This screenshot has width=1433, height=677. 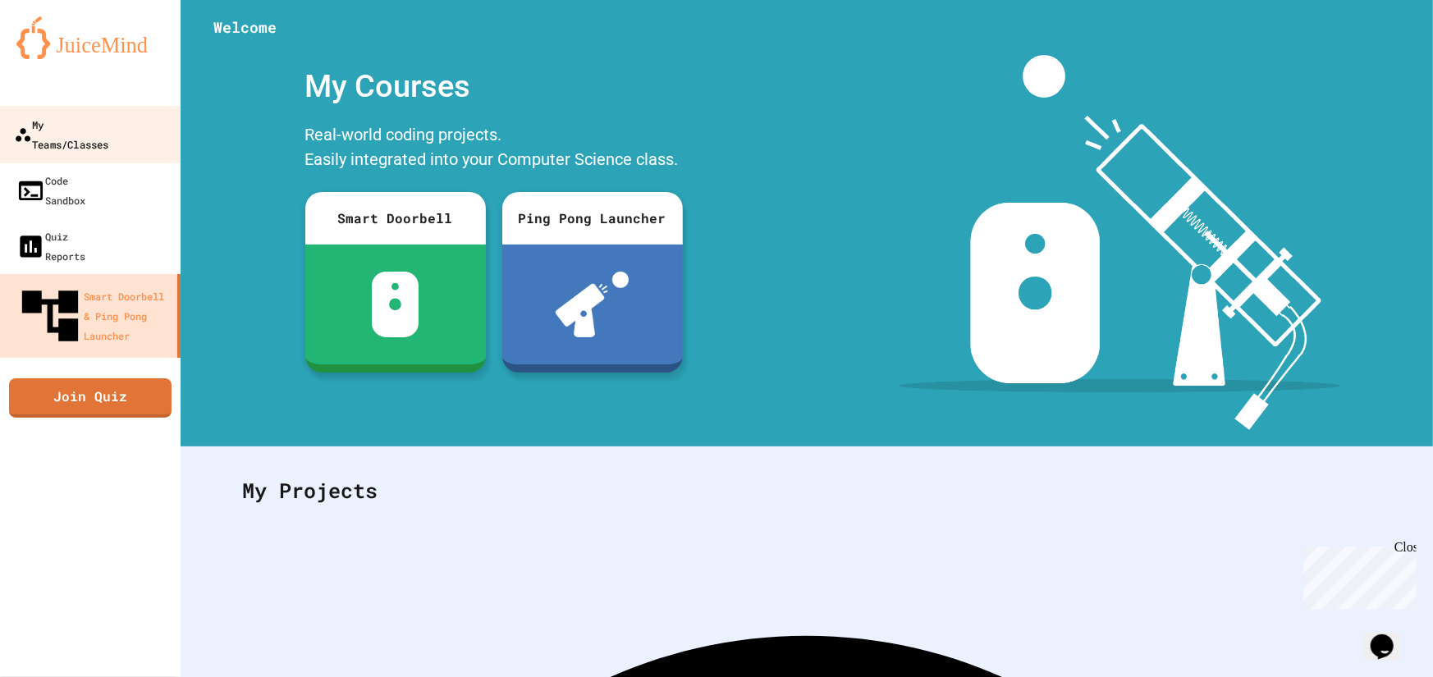 I want to click on img: logo-orange.svg, so click(x=90, y=38).